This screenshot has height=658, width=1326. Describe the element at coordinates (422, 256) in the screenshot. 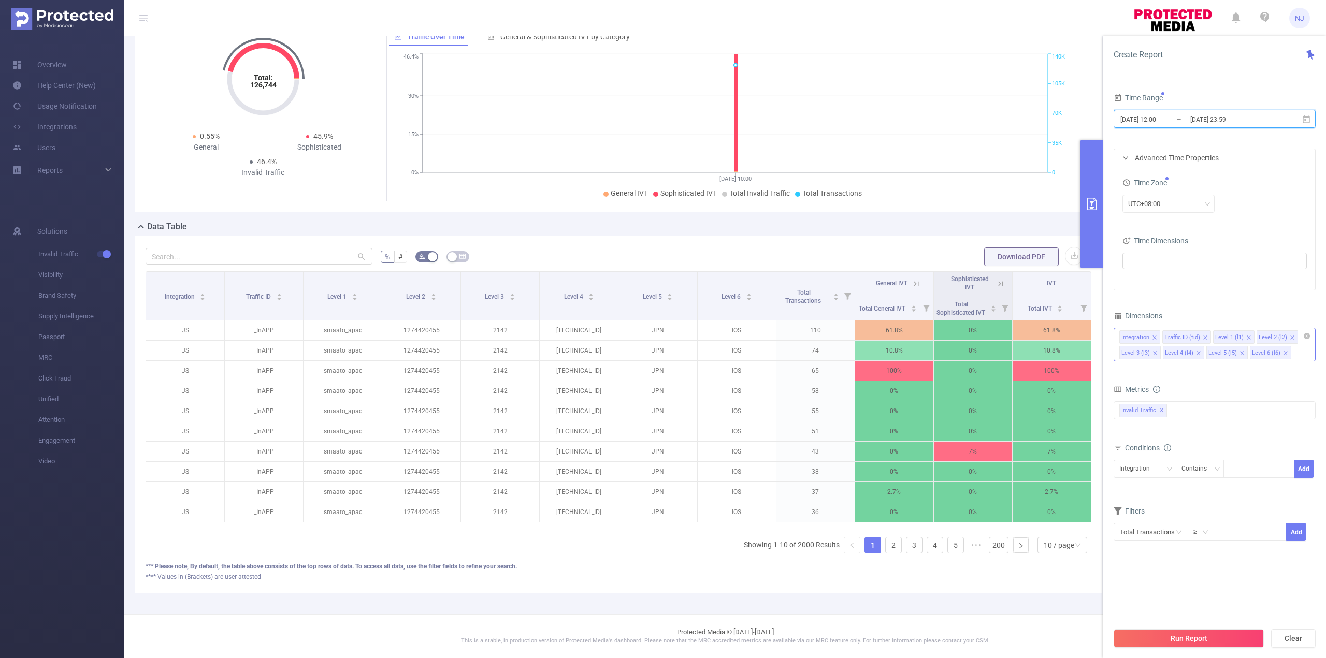

I see `i: icon: bg-colors` at that location.